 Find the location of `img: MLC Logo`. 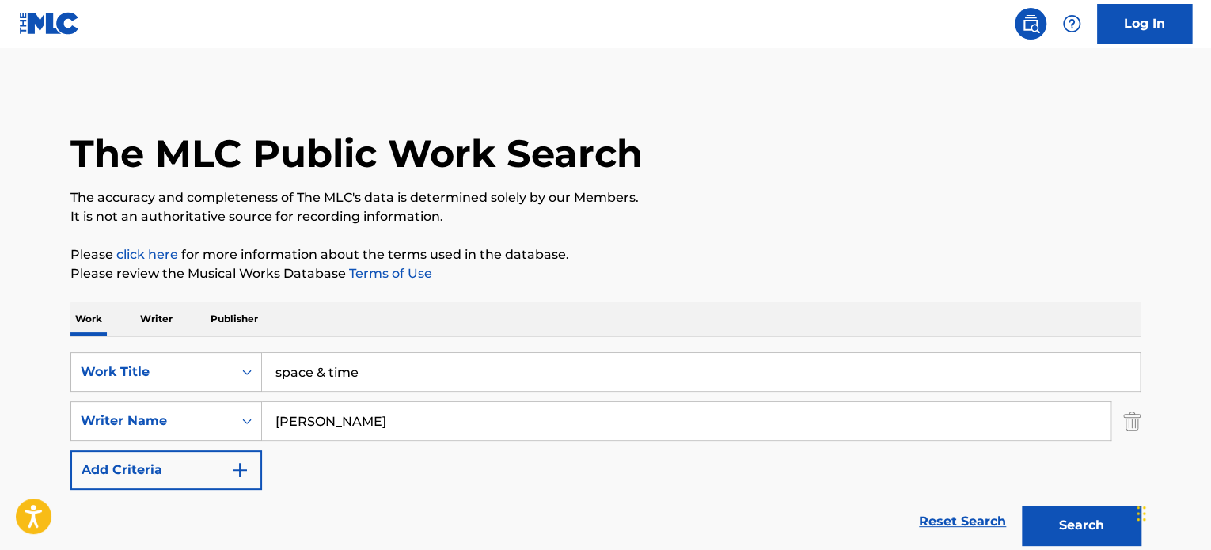

img: MLC Logo is located at coordinates (49, 23).